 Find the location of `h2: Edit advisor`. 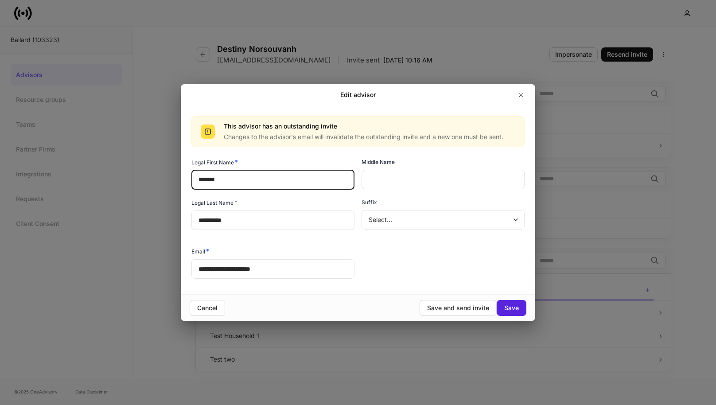

h2: Edit advisor is located at coordinates (358, 95).